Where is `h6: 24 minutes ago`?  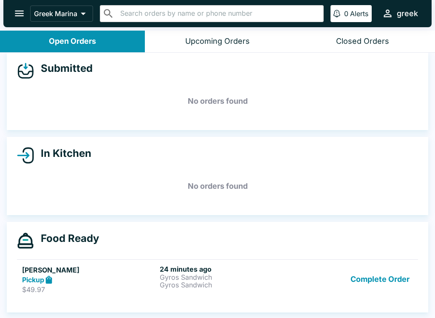 h6: 24 minutes ago is located at coordinates (227, 269).